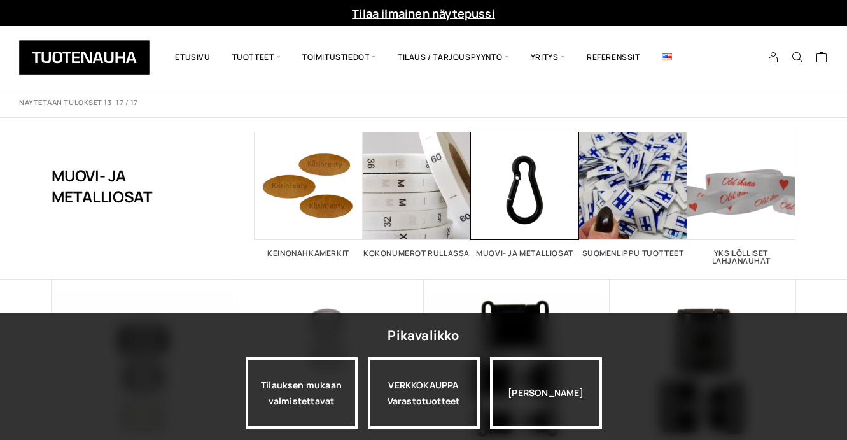  I want to click on span: Toimitustiedot, so click(339, 57).